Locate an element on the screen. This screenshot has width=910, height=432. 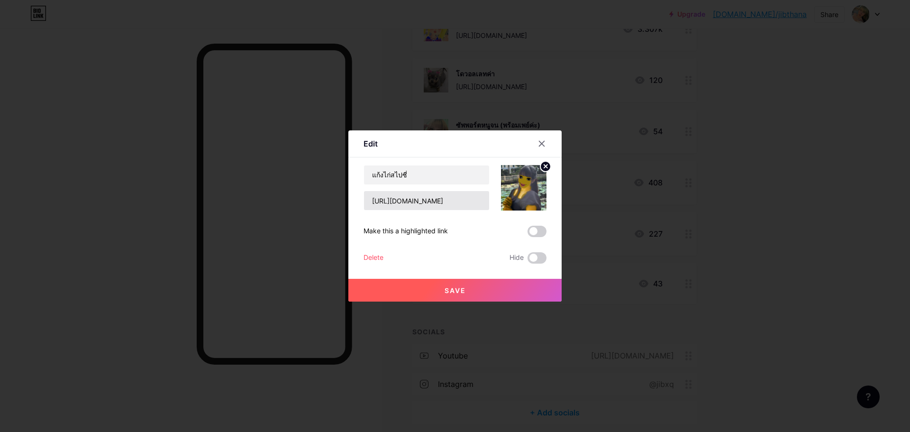
input: URL is located at coordinates (427, 201).